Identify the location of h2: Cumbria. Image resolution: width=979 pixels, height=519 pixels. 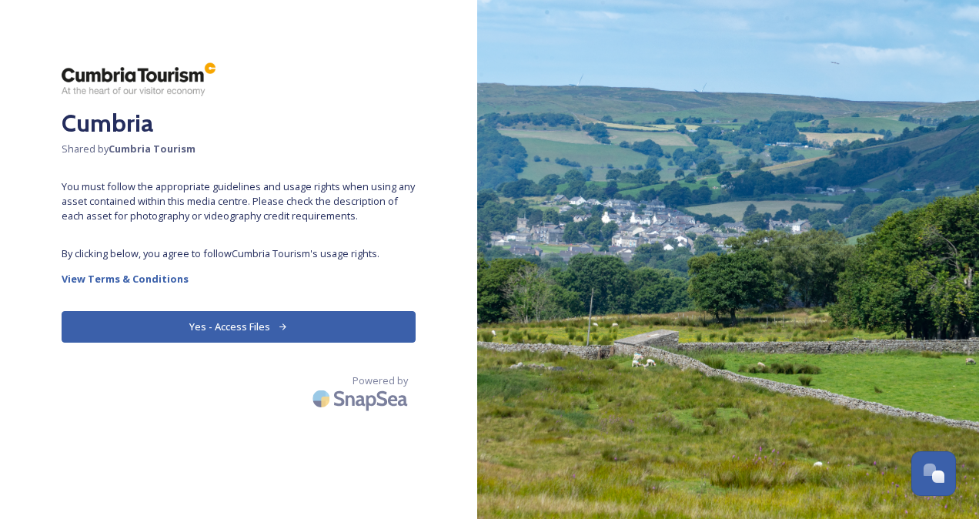
(238, 123).